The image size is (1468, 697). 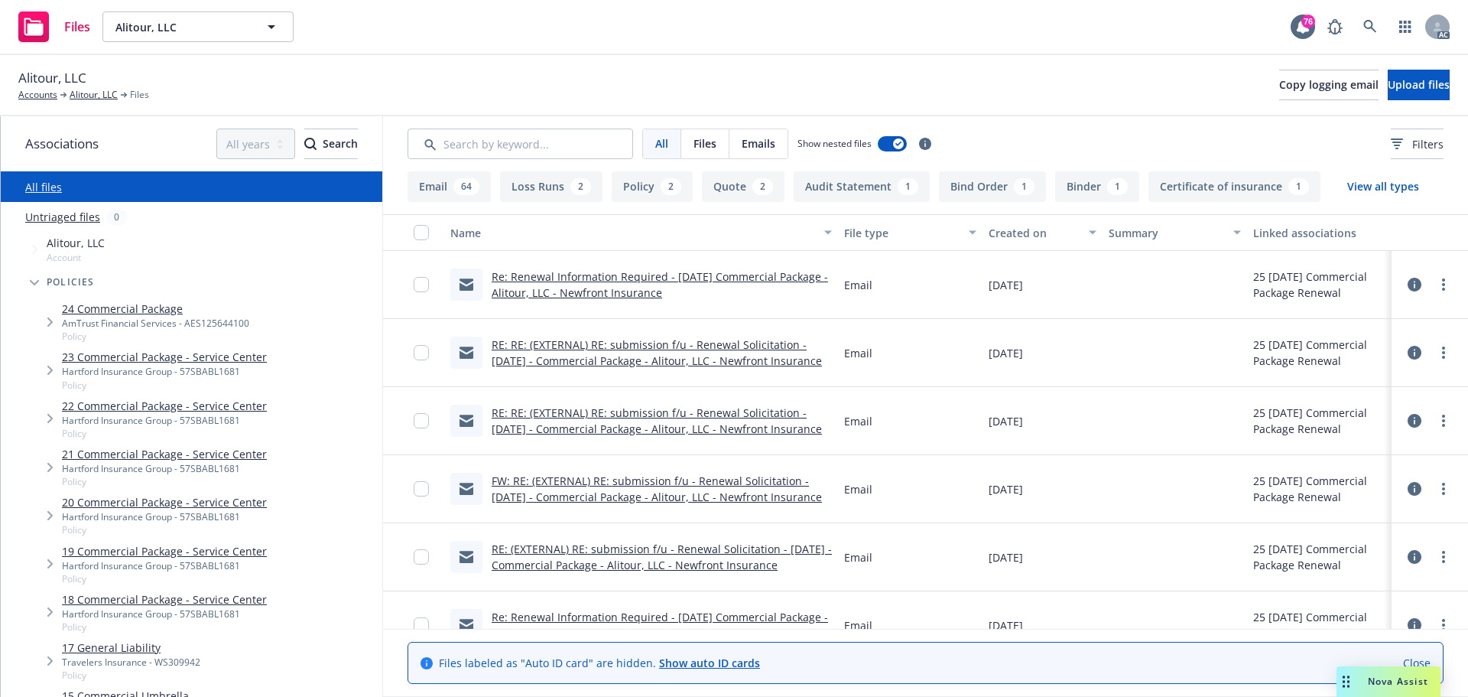 What do you see at coordinates (131, 661) in the screenshot?
I see `div: Travelers Insurance - WS309942` at bounding box center [131, 661].